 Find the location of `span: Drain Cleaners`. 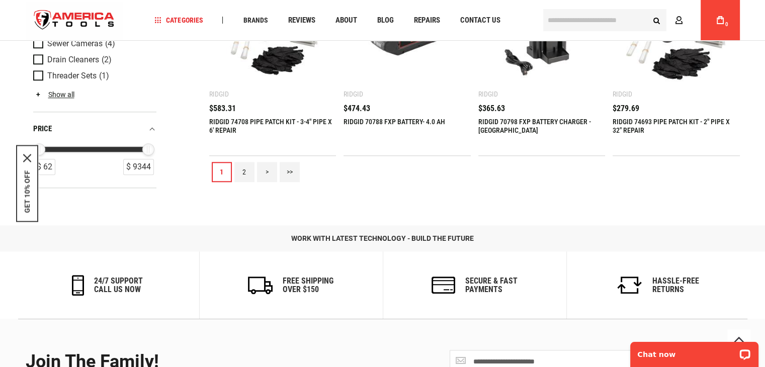

span: Drain Cleaners is located at coordinates (73, 60).